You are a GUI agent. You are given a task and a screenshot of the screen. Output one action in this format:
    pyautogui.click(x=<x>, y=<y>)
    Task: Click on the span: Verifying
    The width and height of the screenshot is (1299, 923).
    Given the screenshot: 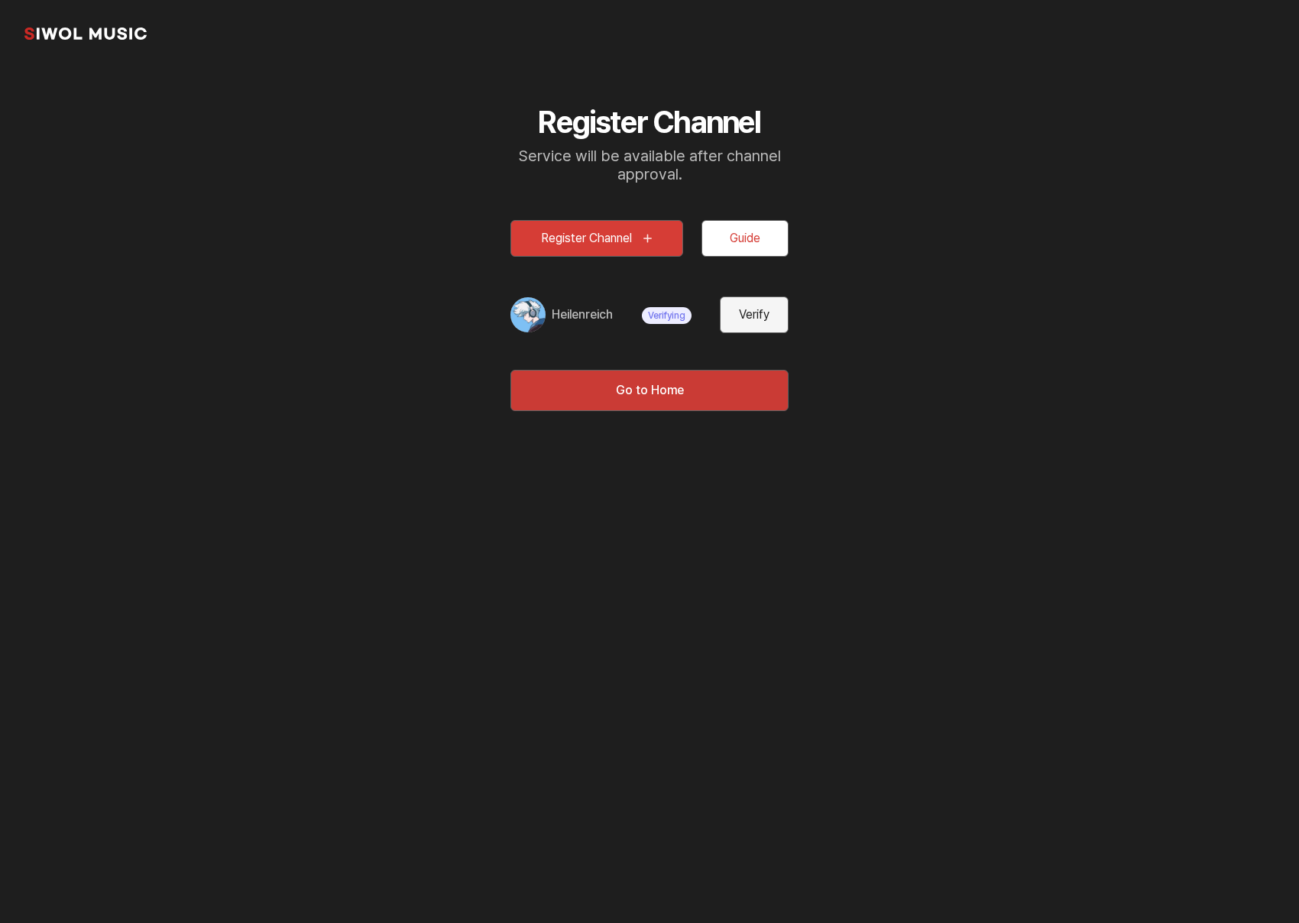 What is the action you would take?
    pyautogui.click(x=666, y=316)
    